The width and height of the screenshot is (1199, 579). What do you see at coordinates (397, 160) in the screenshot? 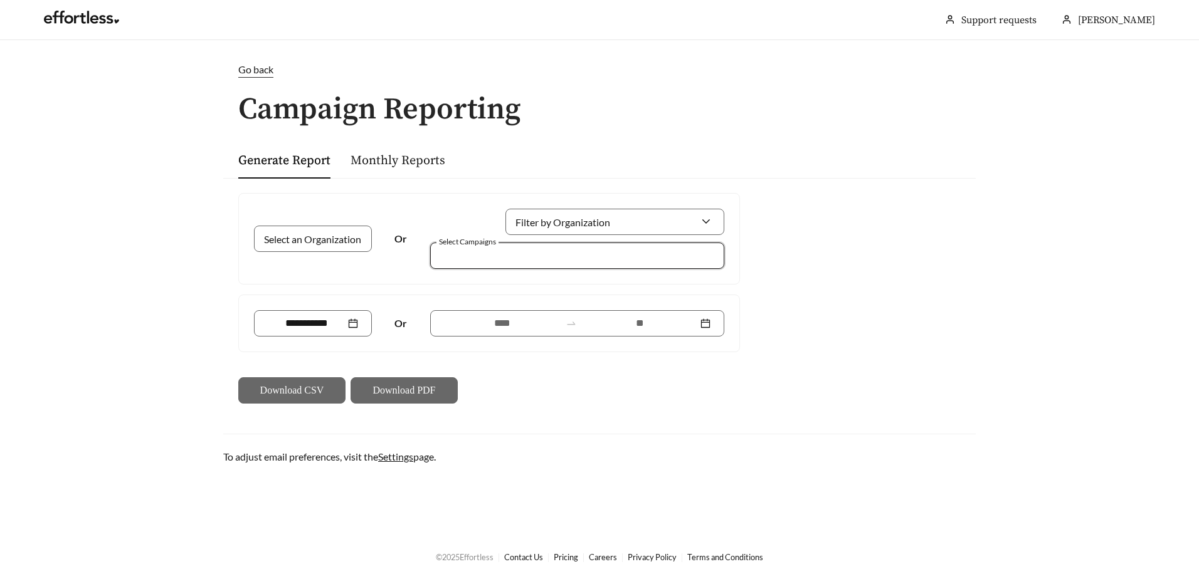
I see `a: Monthly Reports` at bounding box center [397, 160].